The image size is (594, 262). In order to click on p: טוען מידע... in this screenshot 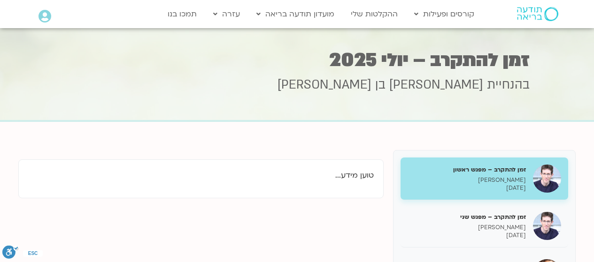, I will do `click(201, 176)`.